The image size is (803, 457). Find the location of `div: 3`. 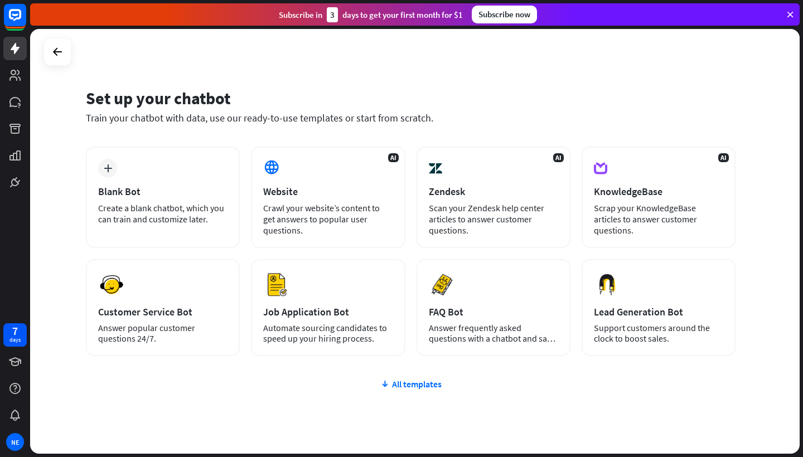

div: 3 is located at coordinates (332, 14).